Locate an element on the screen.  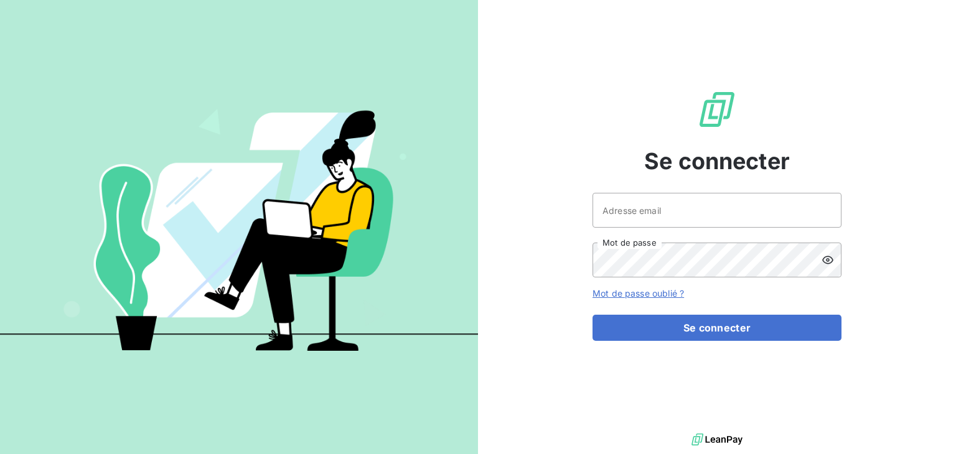
img: Logo LeanPay is located at coordinates (717, 110).